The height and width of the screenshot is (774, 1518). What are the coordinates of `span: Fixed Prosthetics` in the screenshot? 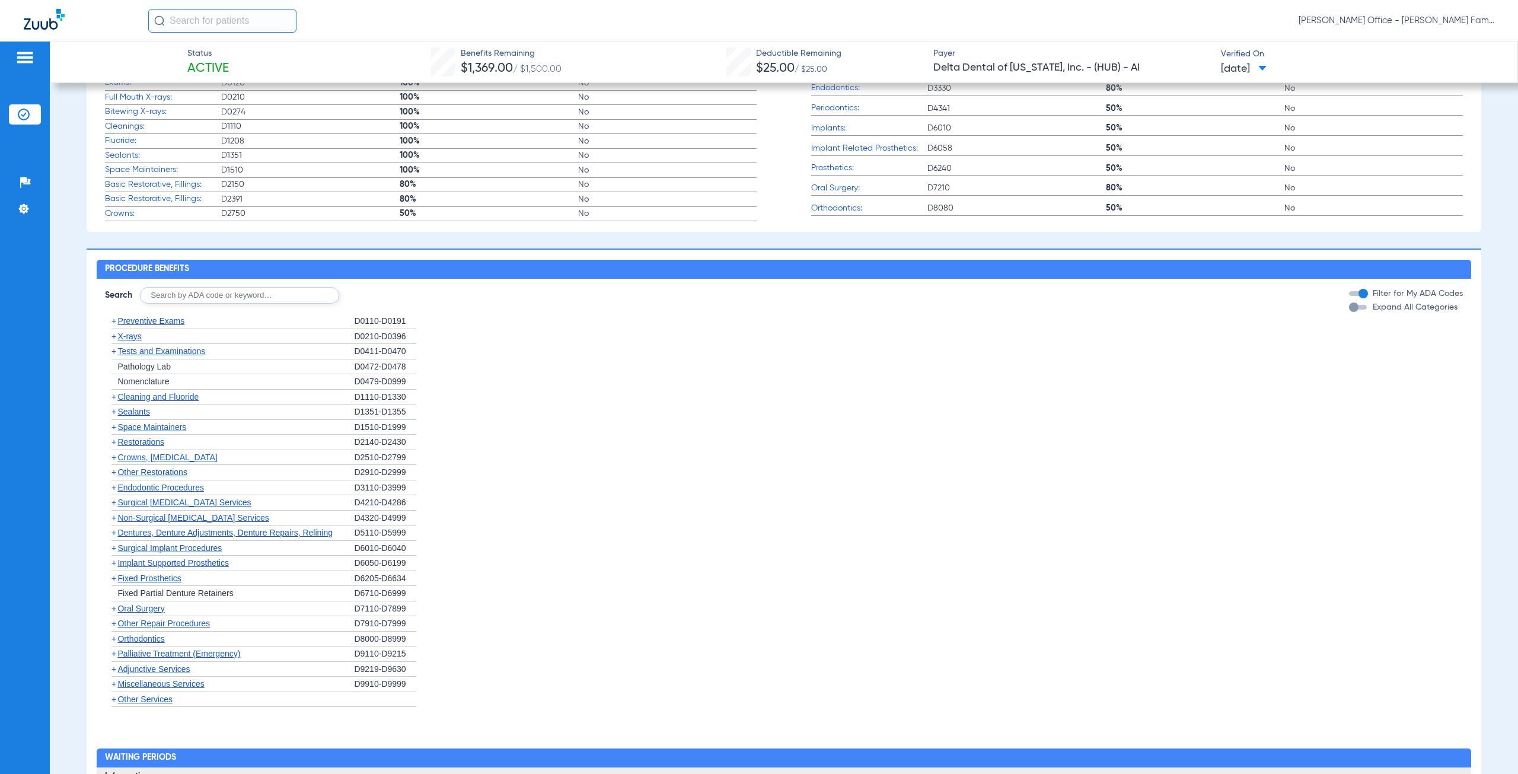 It's located at (149, 578).